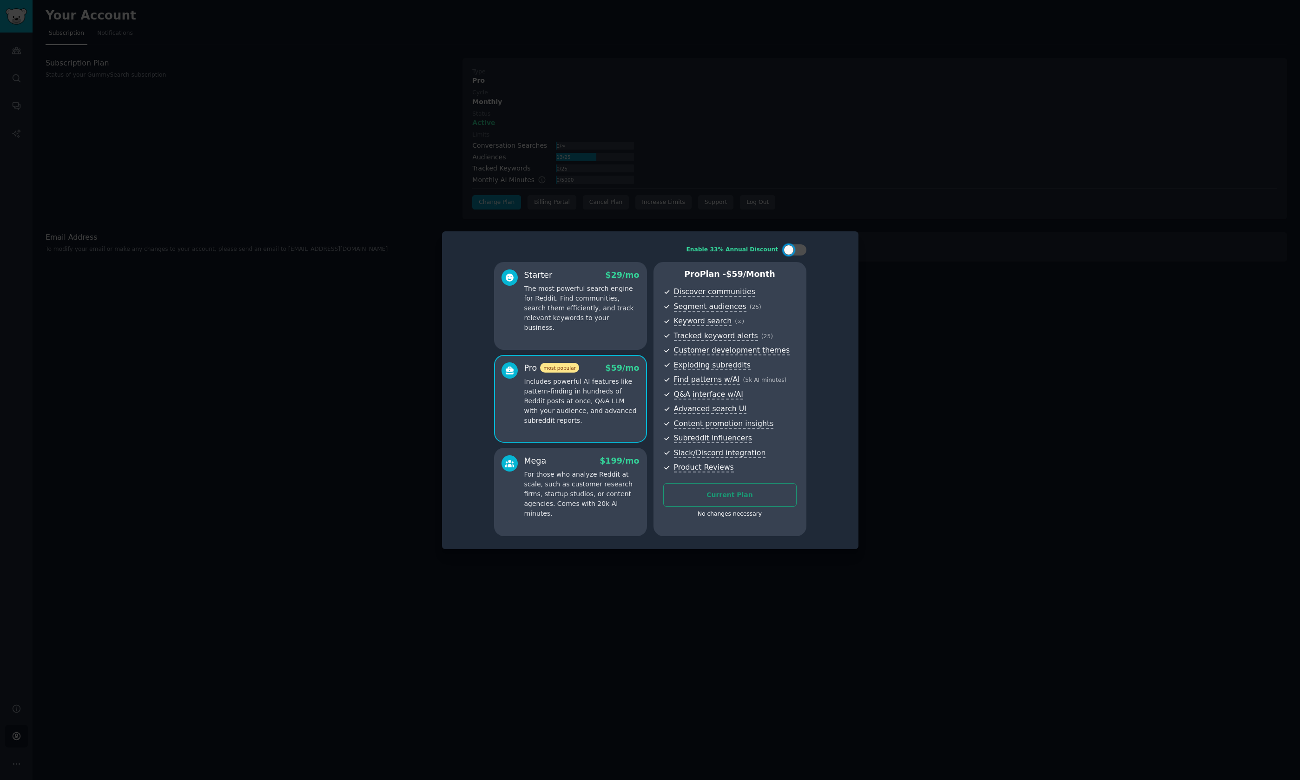  I want to click on span: $ 59 /month, so click(750, 274).